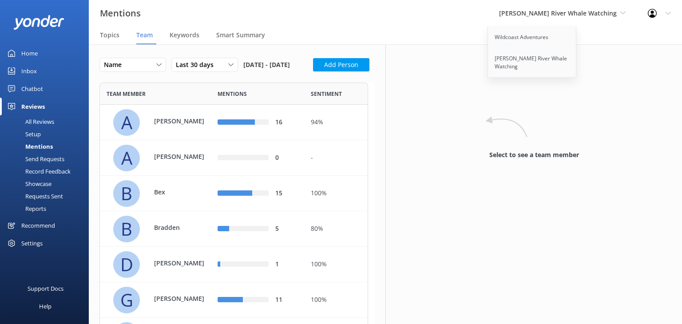  What do you see at coordinates (47, 209) in the screenshot?
I see `a: Reports` at bounding box center [47, 209].